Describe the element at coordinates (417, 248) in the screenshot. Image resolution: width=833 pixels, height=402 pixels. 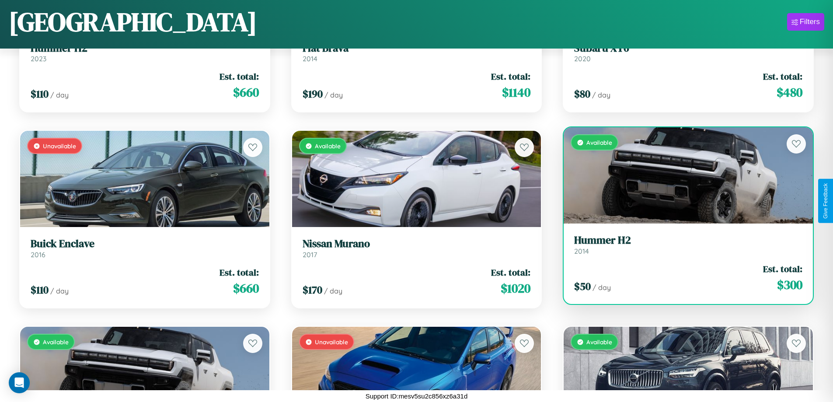
I see `a: Nissan Murano2017` at that location.